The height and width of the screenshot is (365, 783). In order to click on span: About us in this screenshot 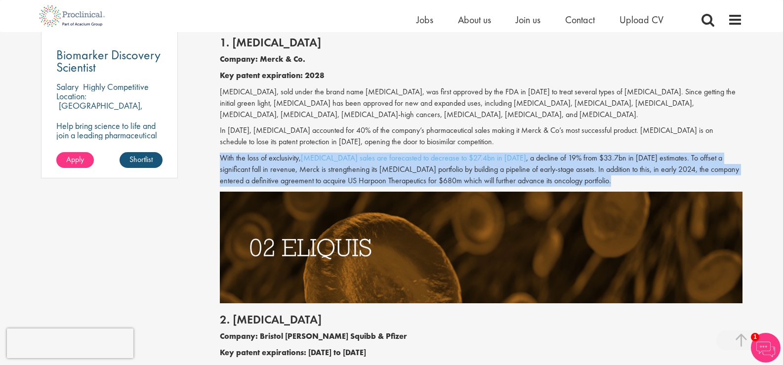, I will do `click(474, 20)`.